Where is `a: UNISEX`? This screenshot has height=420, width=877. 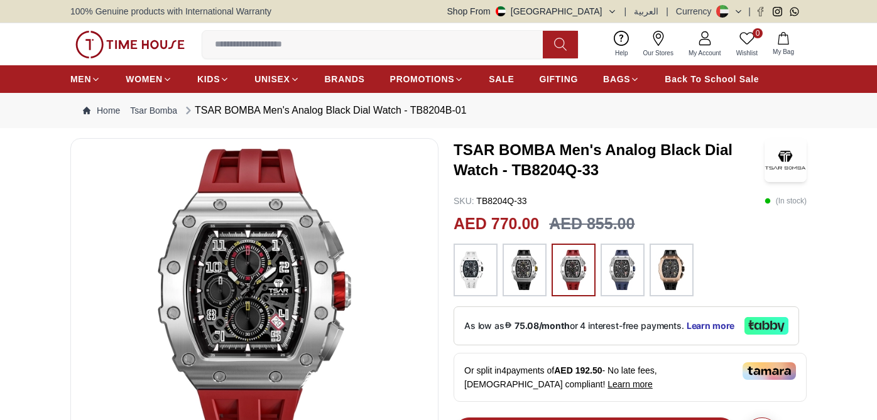
a: UNISEX is located at coordinates (276, 79).